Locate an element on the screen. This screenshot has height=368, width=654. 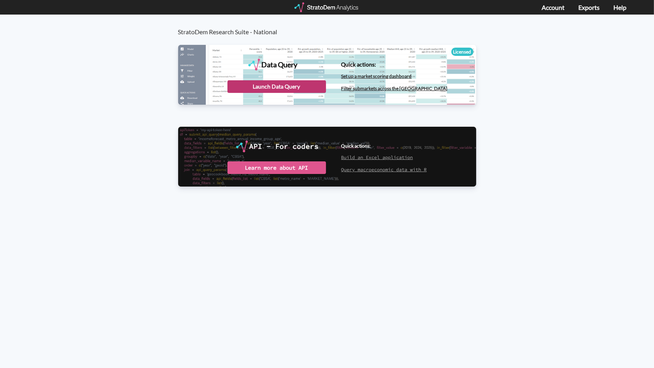
div: Data Query is located at coordinates (279, 65).